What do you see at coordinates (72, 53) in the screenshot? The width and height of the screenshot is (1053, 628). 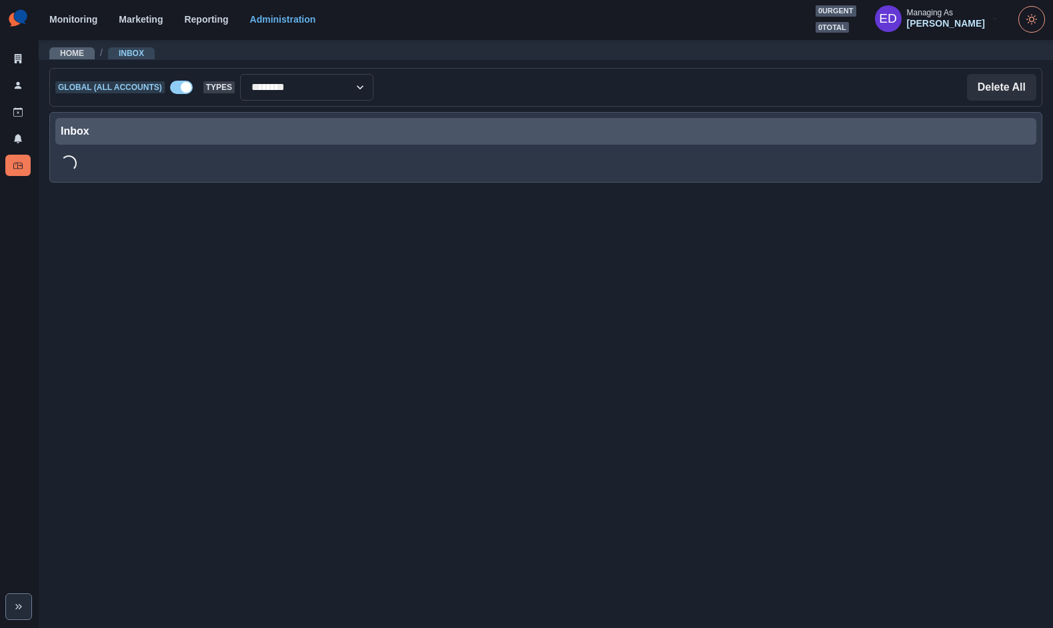 I see `a: Home` at bounding box center [72, 53].